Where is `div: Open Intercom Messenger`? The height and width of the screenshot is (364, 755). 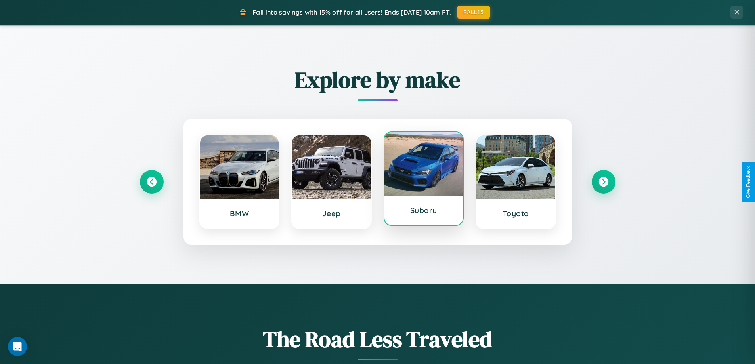
div: Open Intercom Messenger is located at coordinates (17, 347).